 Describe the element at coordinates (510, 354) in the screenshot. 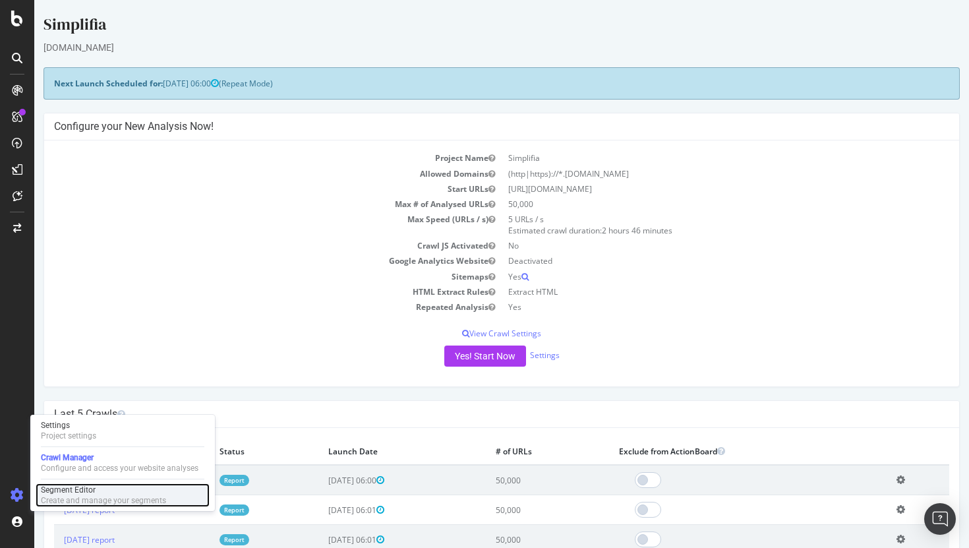

I see `a: Settings` at that location.